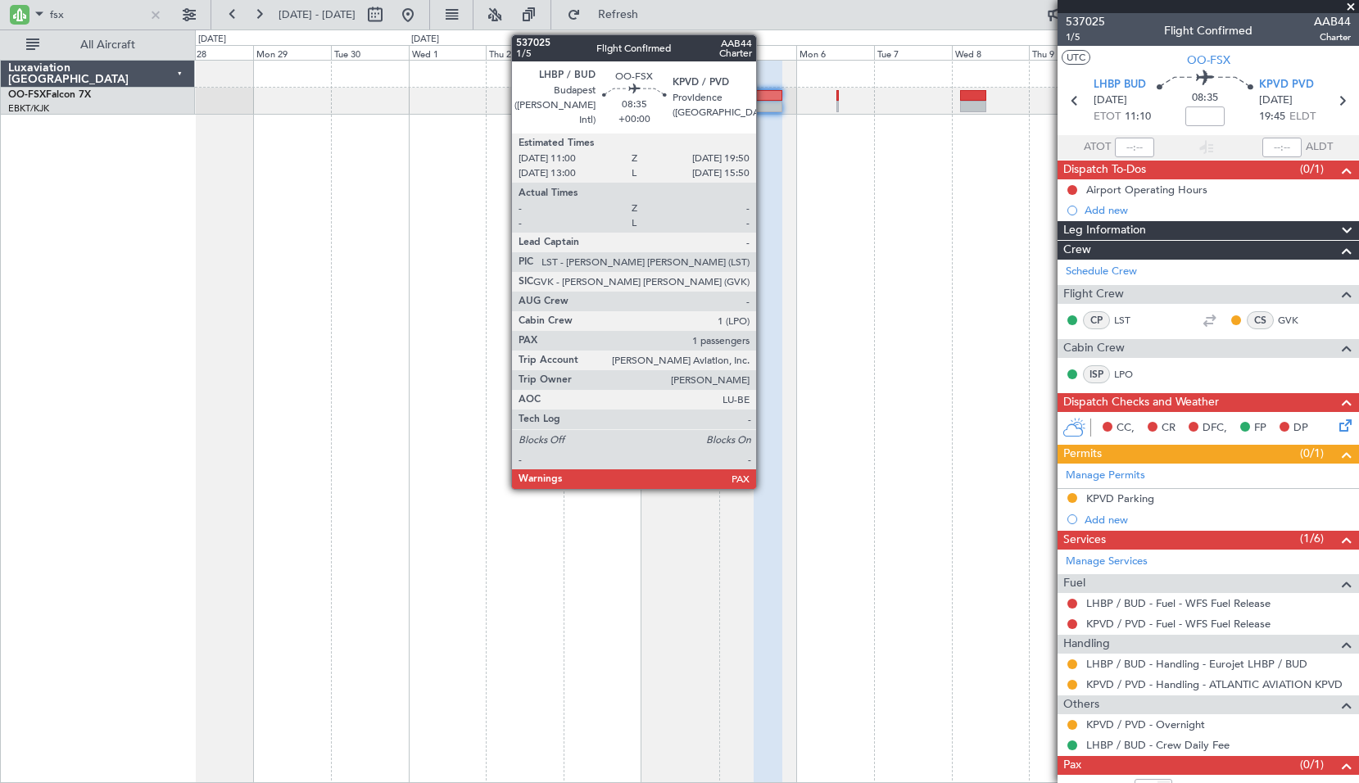 This screenshot has width=1359, height=783. I want to click on button: UTC, so click(1076, 57).